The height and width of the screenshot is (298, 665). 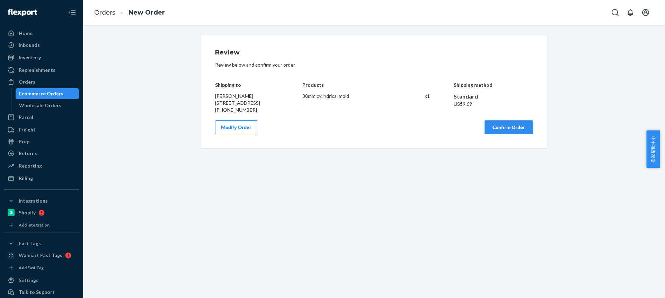 What do you see at coordinates (42, 178) in the screenshot?
I see `a: Billing` at bounding box center [42, 178].